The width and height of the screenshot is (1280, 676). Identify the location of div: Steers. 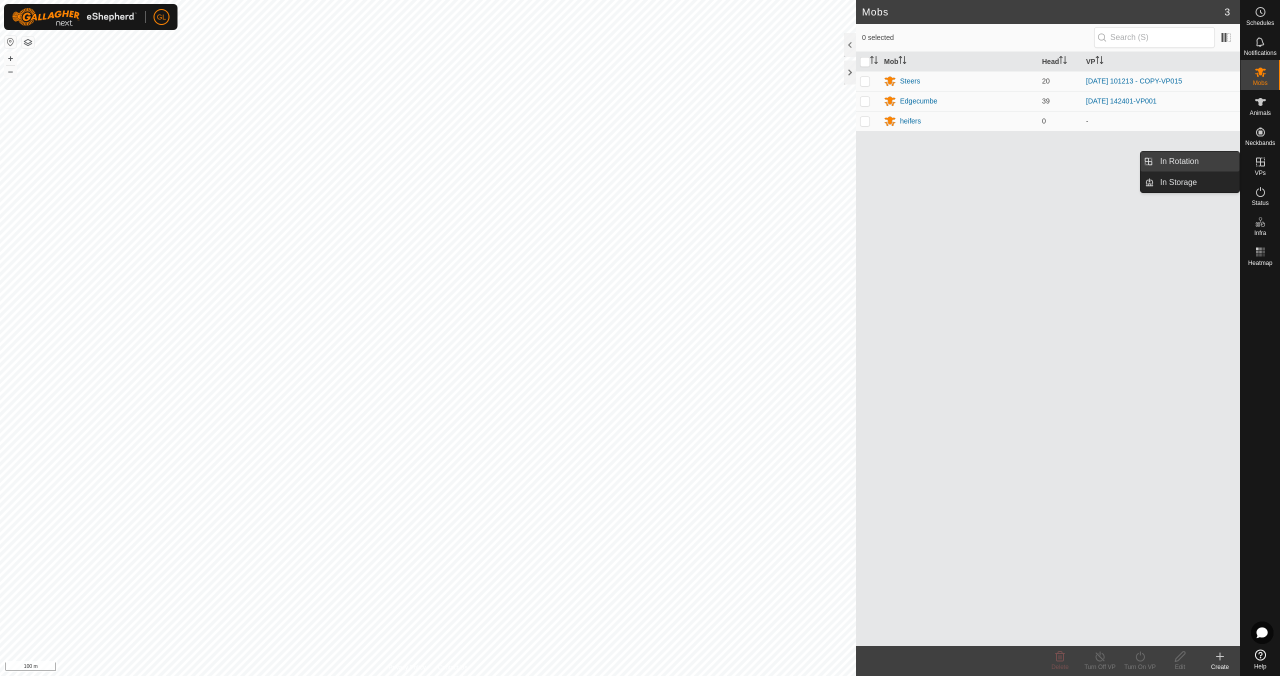
(910, 81).